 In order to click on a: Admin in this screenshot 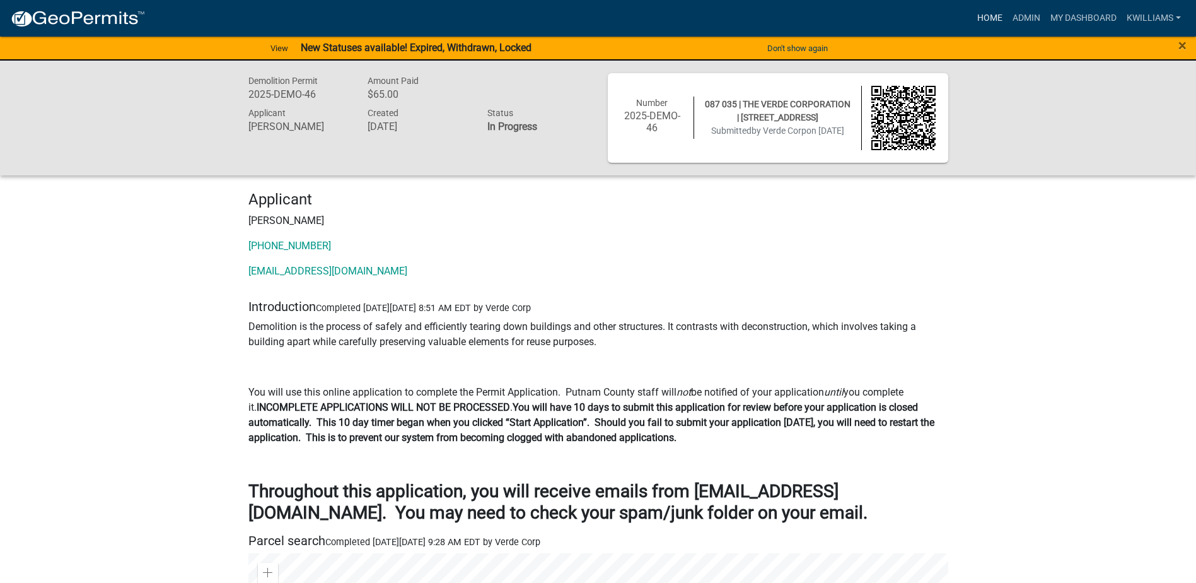, I will do `click(1027, 18)`.